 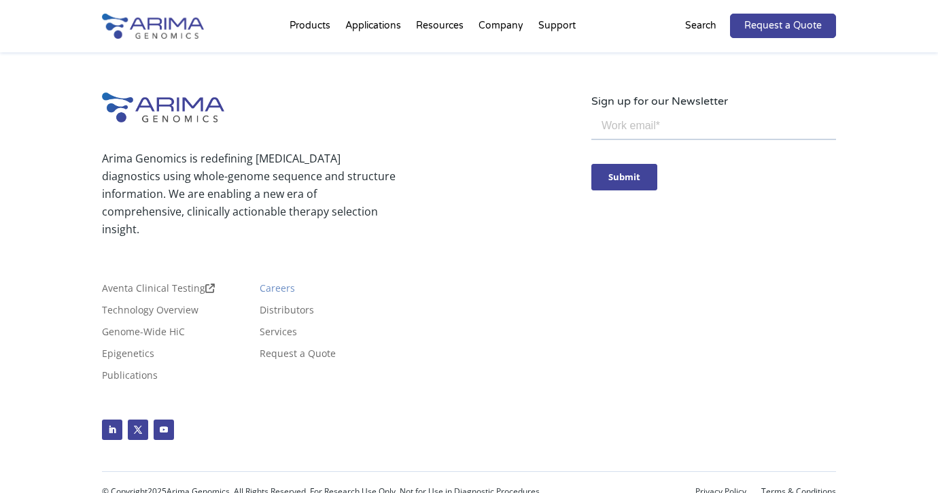 What do you see at coordinates (714, 101) in the screenshot?
I see `p: Sign up for our Newsletter` at bounding box center [714, 101].